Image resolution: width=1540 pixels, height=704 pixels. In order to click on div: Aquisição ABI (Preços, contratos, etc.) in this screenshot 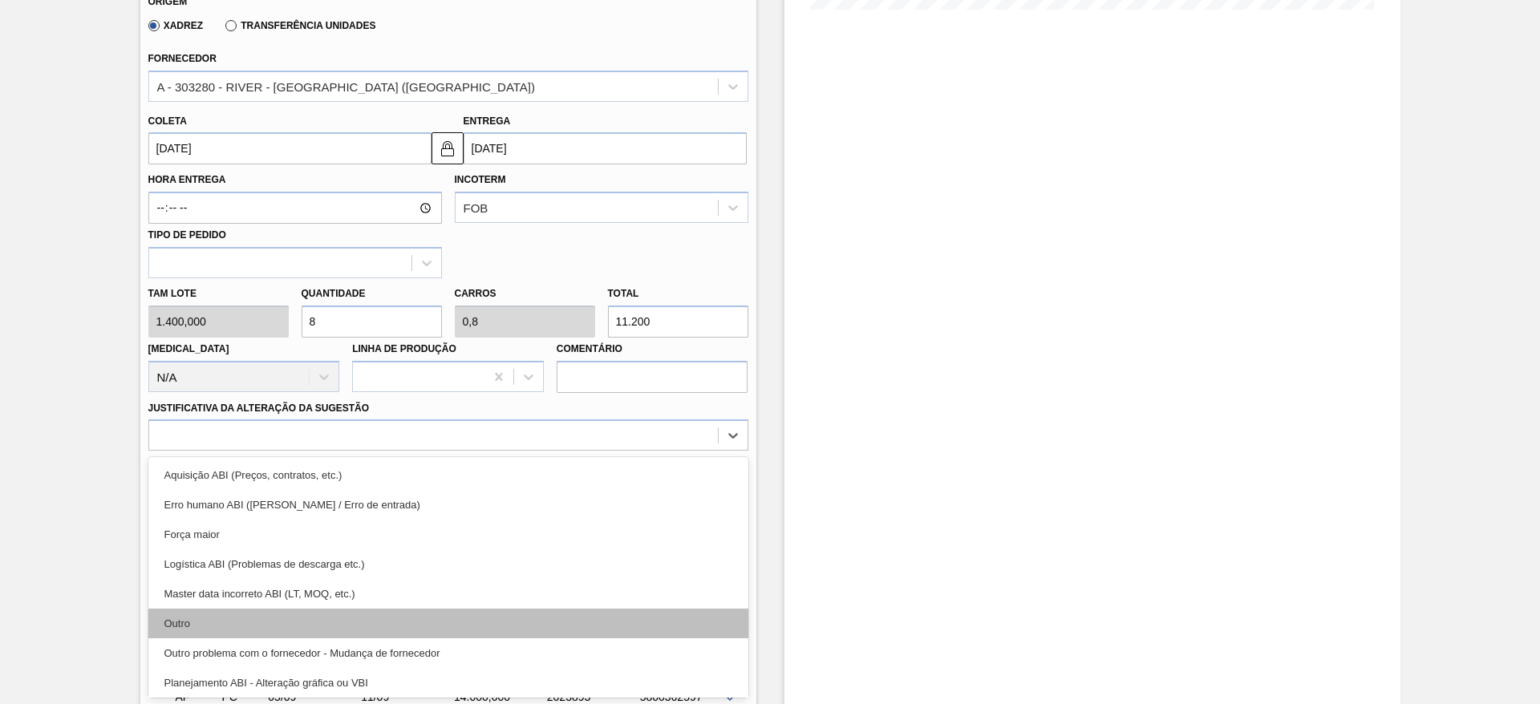, I will do `click(448, 475)`.